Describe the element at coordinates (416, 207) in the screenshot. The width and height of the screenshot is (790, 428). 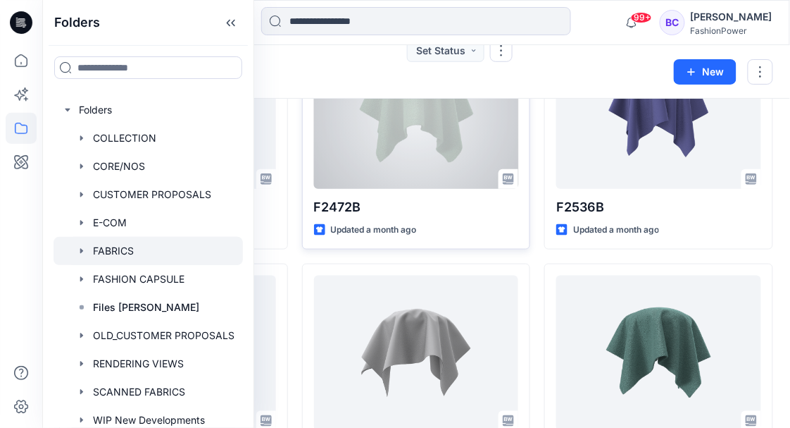
I see `p: F2472B` at that location.